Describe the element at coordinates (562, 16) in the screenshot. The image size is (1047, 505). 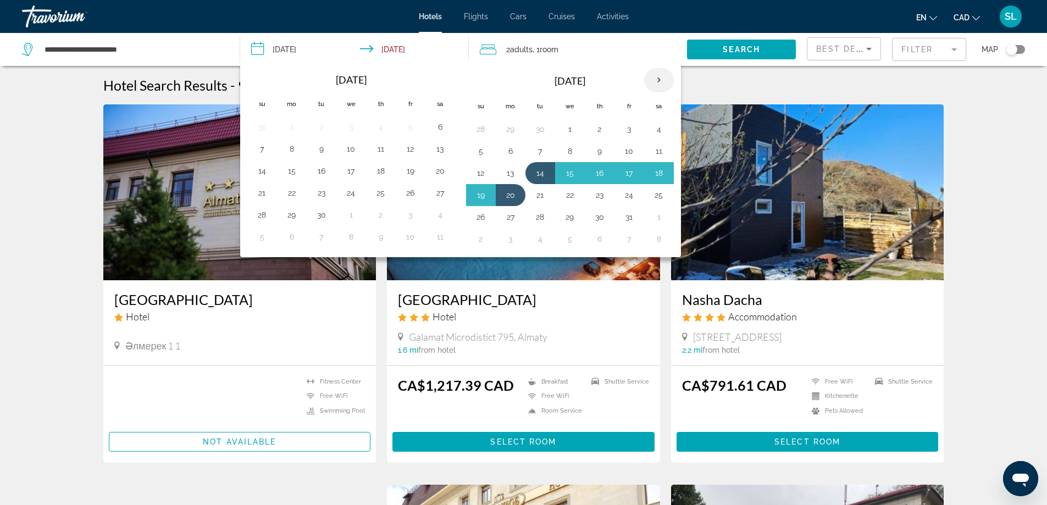
I see `a: Cruises` at that location.